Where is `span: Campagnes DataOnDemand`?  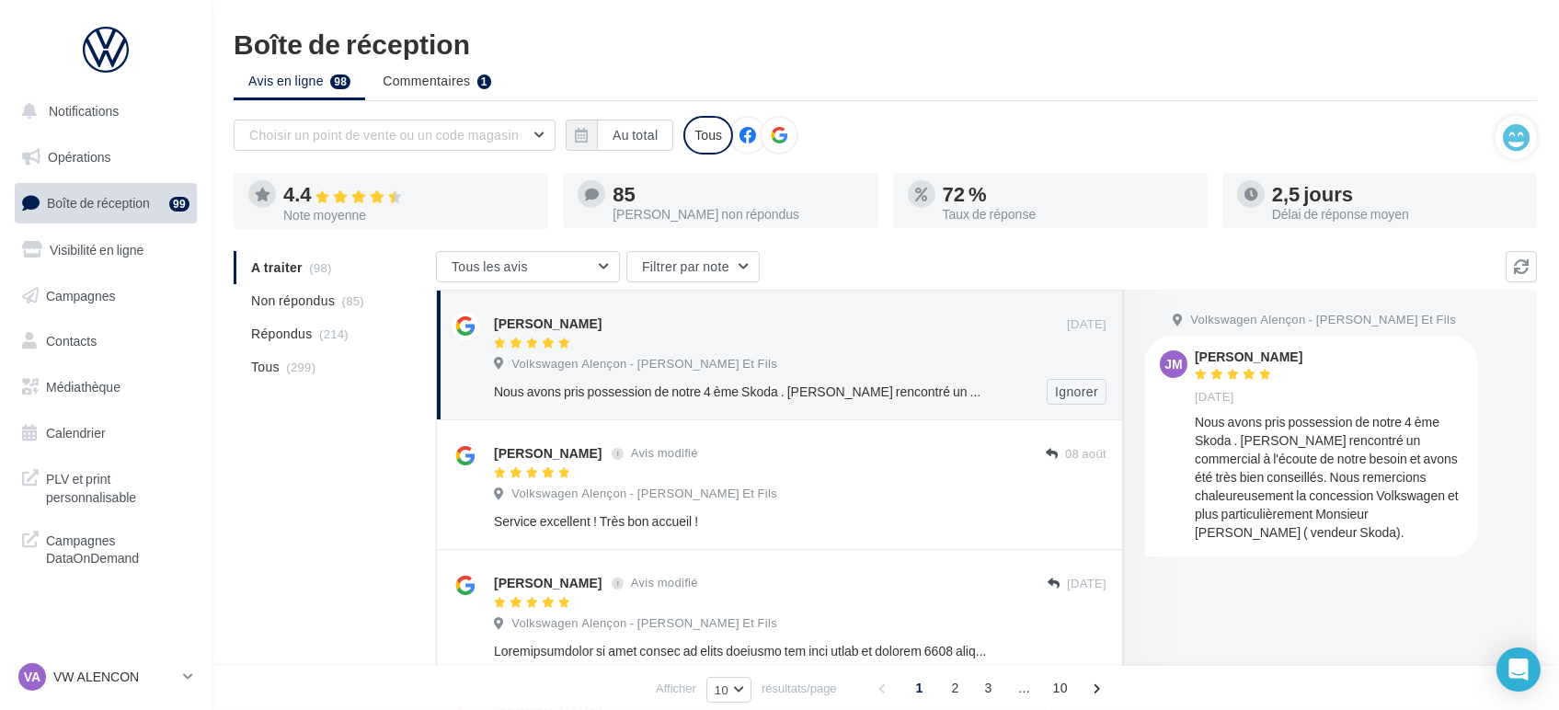
span: Campagnes DataOnDemand is located at coordinates (118, 547).